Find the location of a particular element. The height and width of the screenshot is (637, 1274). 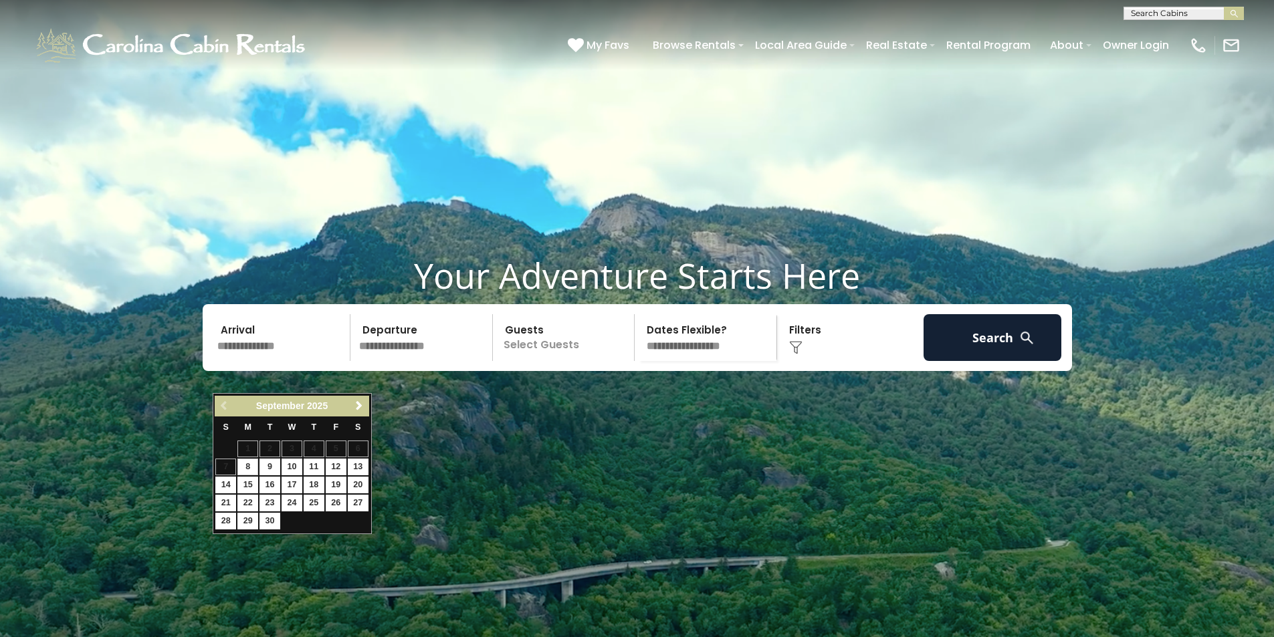

span: Sunday is located at coordinates (226, 427).